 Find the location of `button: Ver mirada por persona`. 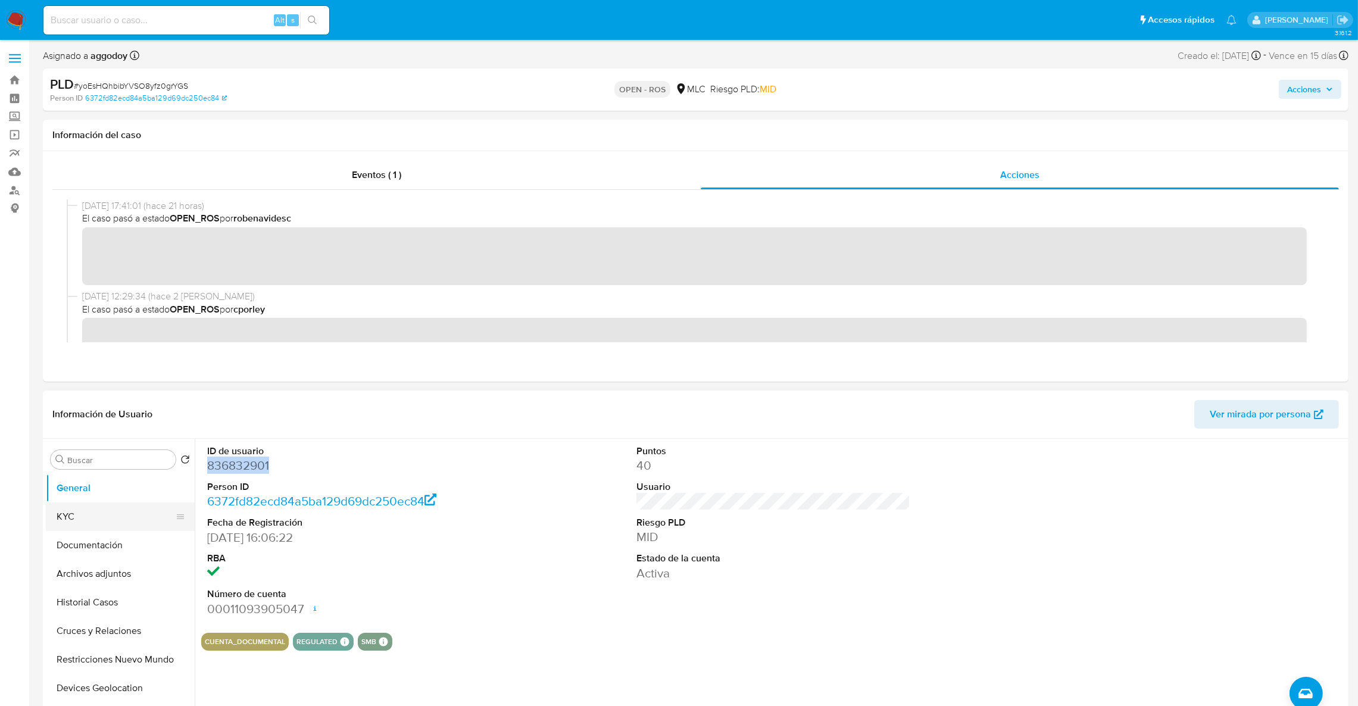

button: Ver mirada por persona is located at coordinates (1266, 414).